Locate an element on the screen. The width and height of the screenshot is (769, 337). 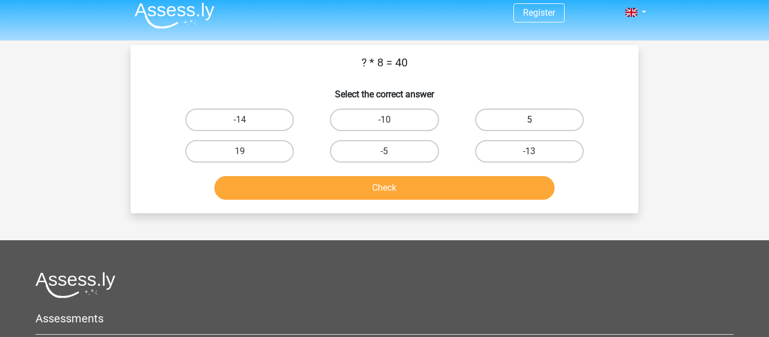
label: -14 is located at coordinates (239, 120).